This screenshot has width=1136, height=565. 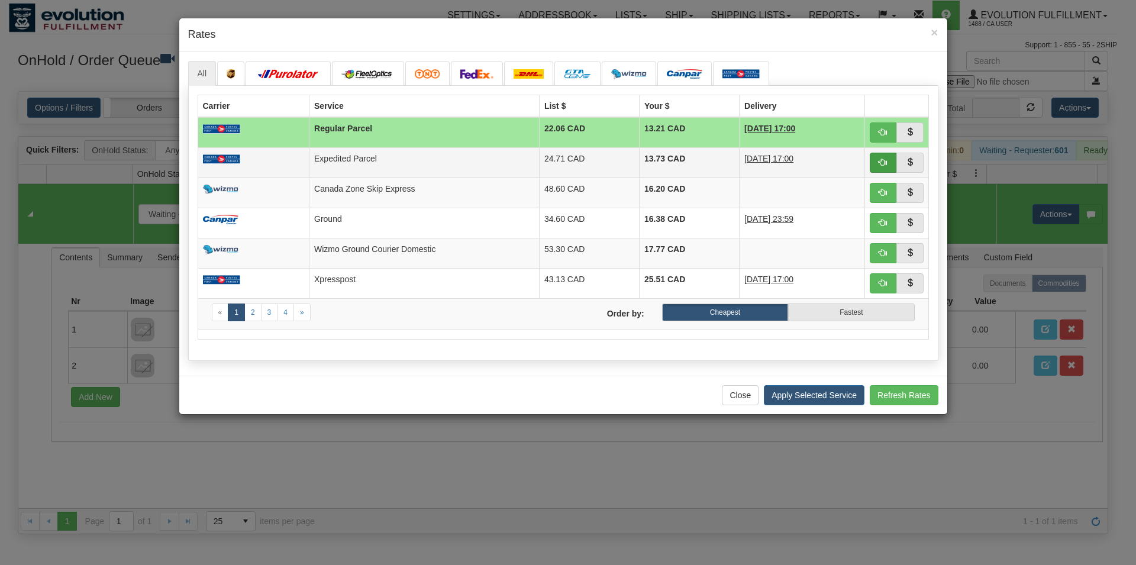 What do you see at coordinates (689, 283) in the screenshot?
I see `td: 25.51 CAD` at bounding box center [689, 283].